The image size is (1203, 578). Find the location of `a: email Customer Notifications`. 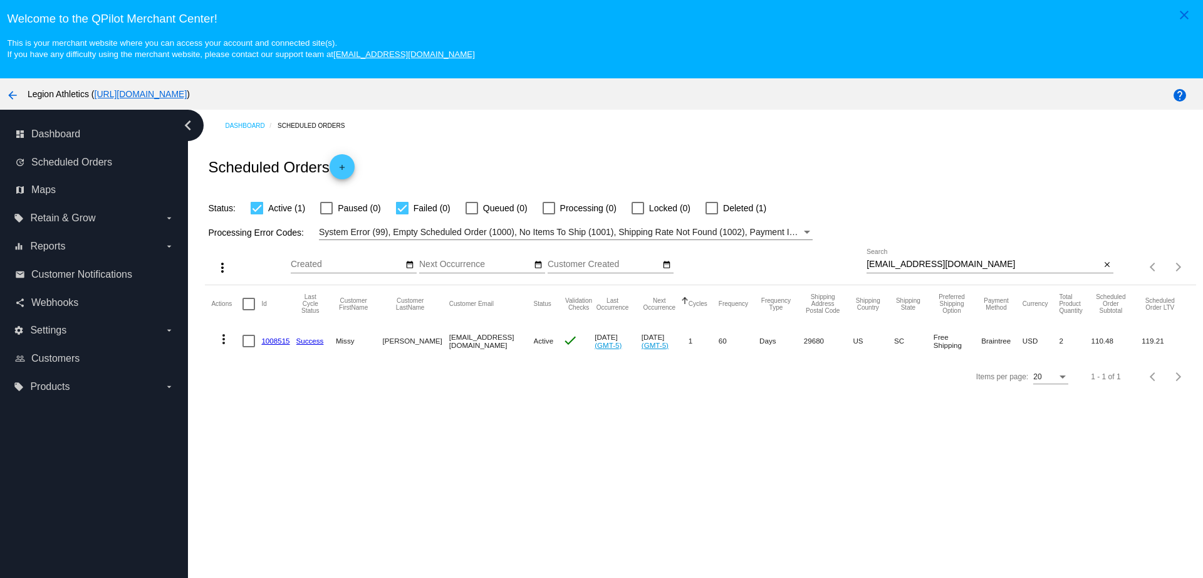

a: email Customer Notifications is located at coordinates (95, 274).